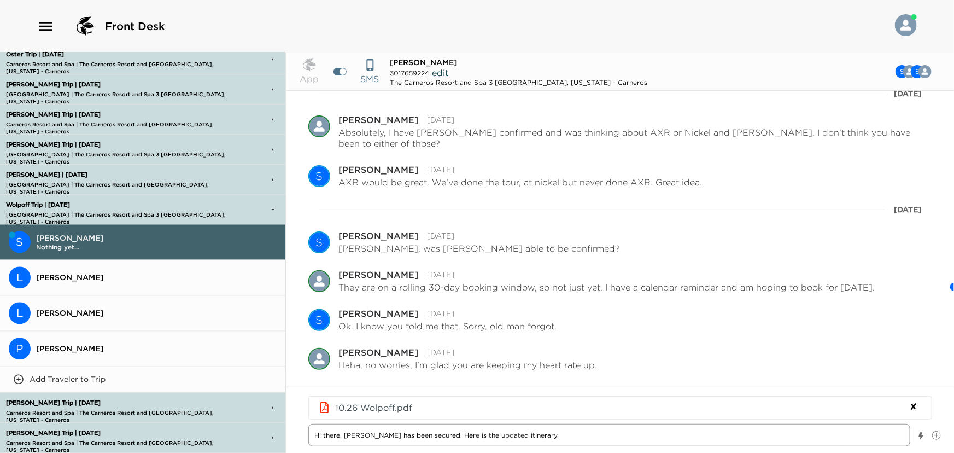 Image resolution: width=954 pixels, height=453 pixels. I want to click on div: Lee Rosner, so click(20, 277).